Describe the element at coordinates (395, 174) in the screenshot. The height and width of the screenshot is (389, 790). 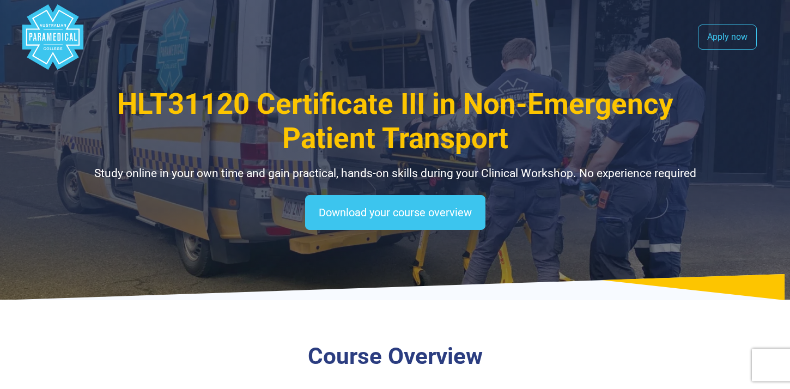
I see `p: Study online in your own time and gain practical, hands-on skills during your Clinical Workshop. ...` at that location.